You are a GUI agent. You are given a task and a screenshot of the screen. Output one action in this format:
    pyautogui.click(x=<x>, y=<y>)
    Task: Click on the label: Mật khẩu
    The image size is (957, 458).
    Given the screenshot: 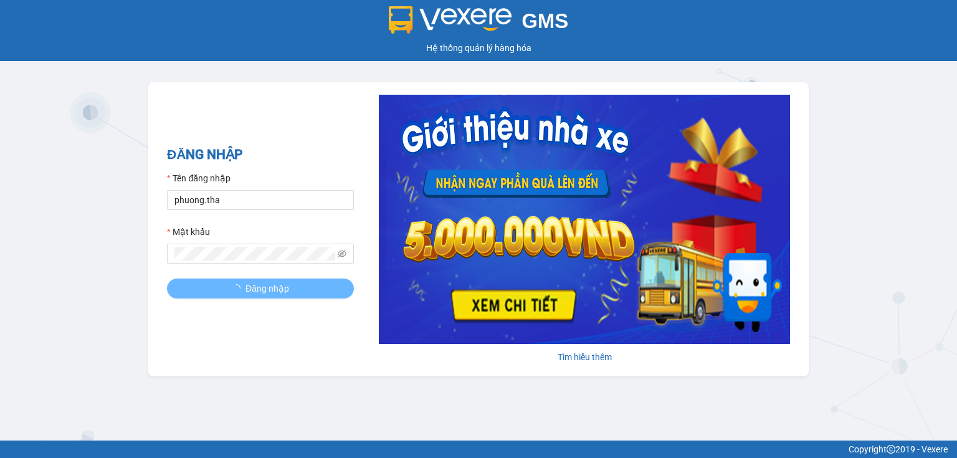 What is the action you would take?
    pyautogui.click(x=188, y=232)
    